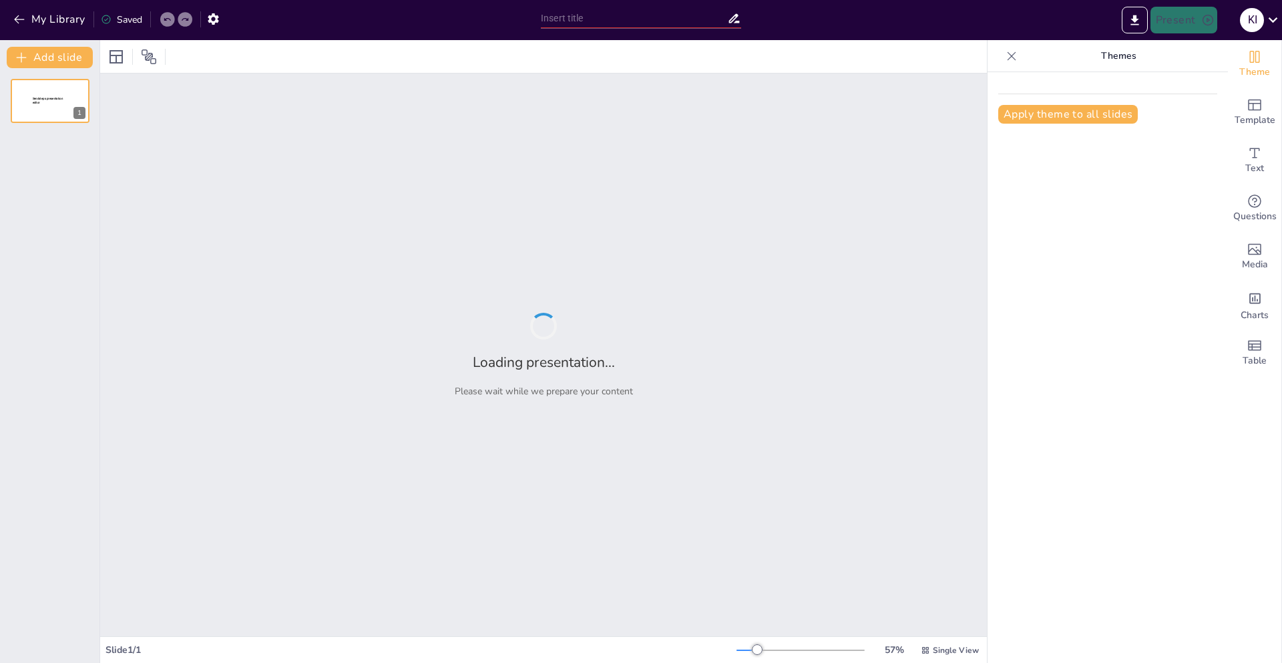 The height and width of the screenshot is (663, 1282). Describe the element at coordinates (1184, 20) in the screenshot. I see `button: Present` at that location.